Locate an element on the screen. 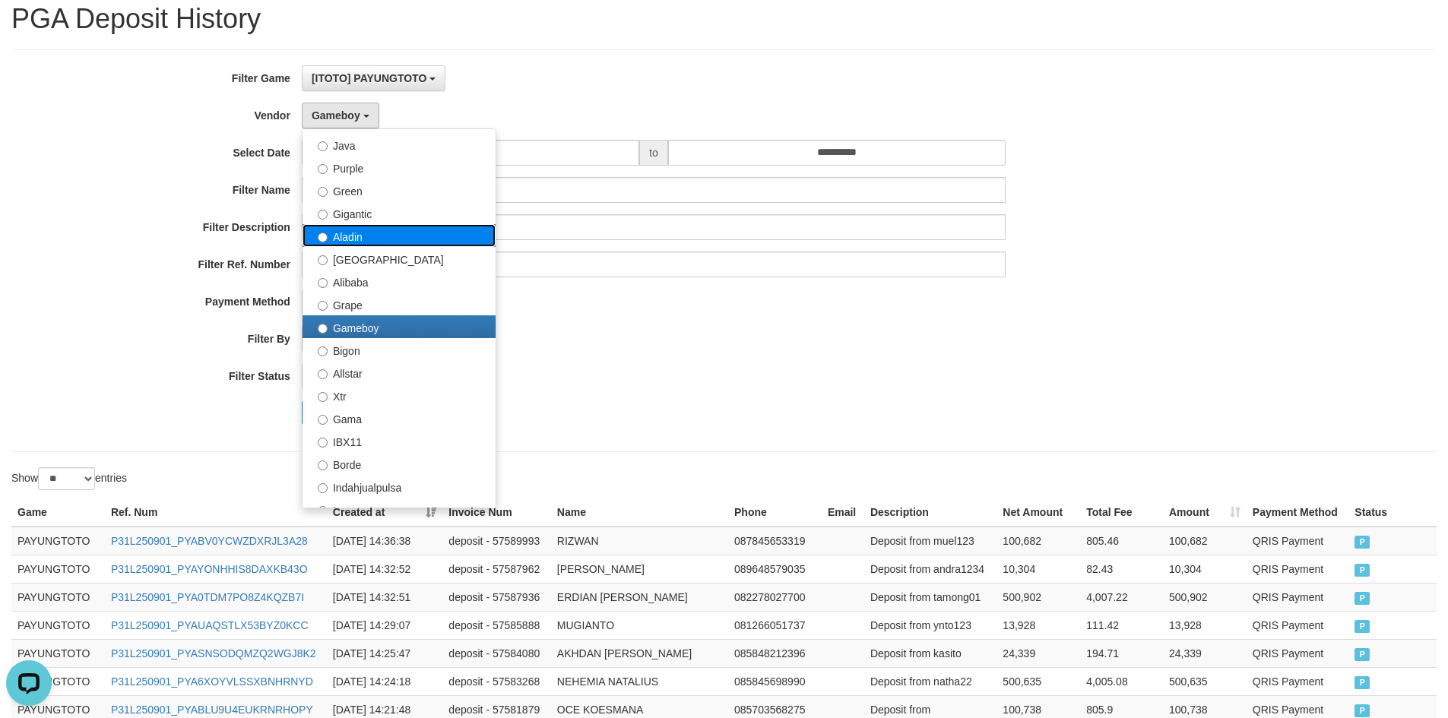 The width and height of the screenshot is (1448, 718). label: Lemavo is located at coordinates (399, 509).